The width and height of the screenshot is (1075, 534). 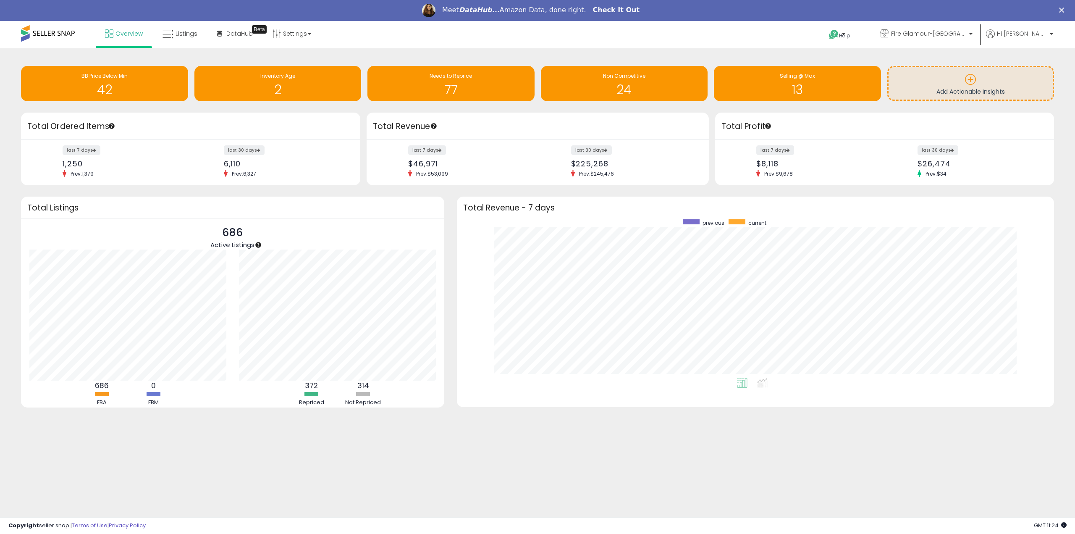 I want to click on a: BB Price Below Min 42, so click(x=105, y=84).